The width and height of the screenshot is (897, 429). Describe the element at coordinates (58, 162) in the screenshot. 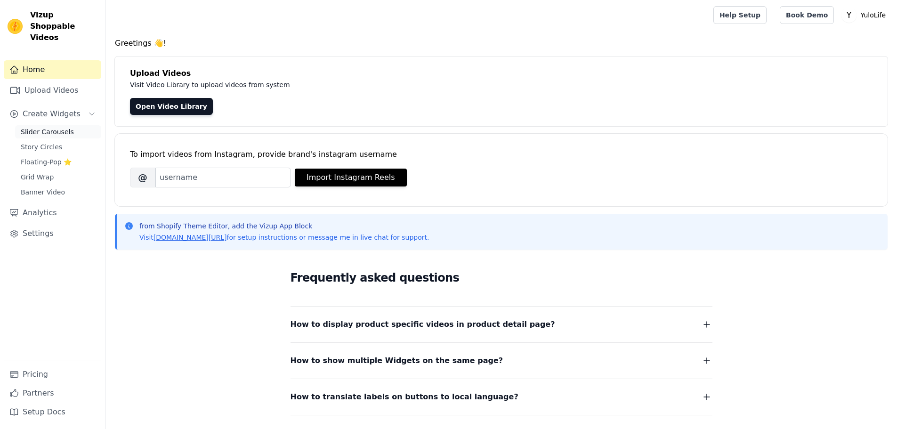

I see `a: Floating-Pop ⭐` at that location.